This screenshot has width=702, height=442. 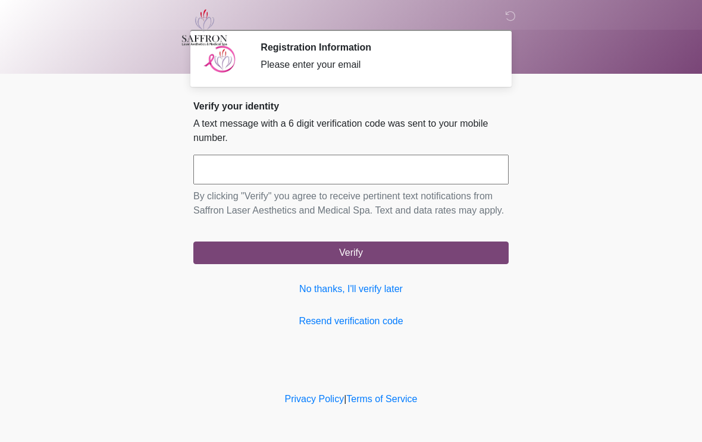 What do you see at coordinates (205, 27) in the screenshot?
I see `img: Saffron Laser Aesthetics and Medical Spa Logo` at bounding box center [205, 27].